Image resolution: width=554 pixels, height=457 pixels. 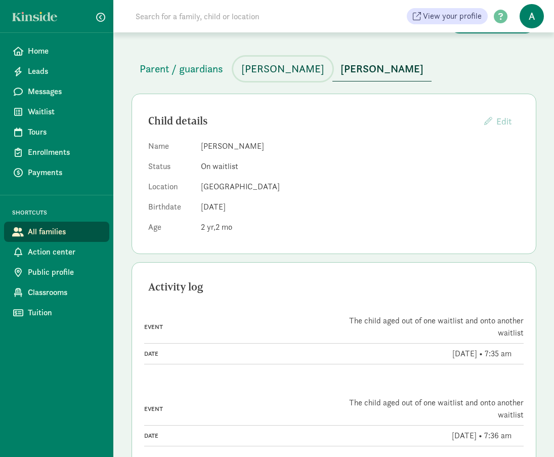 I want to click on dt: Age, so click(x=170, y=229).